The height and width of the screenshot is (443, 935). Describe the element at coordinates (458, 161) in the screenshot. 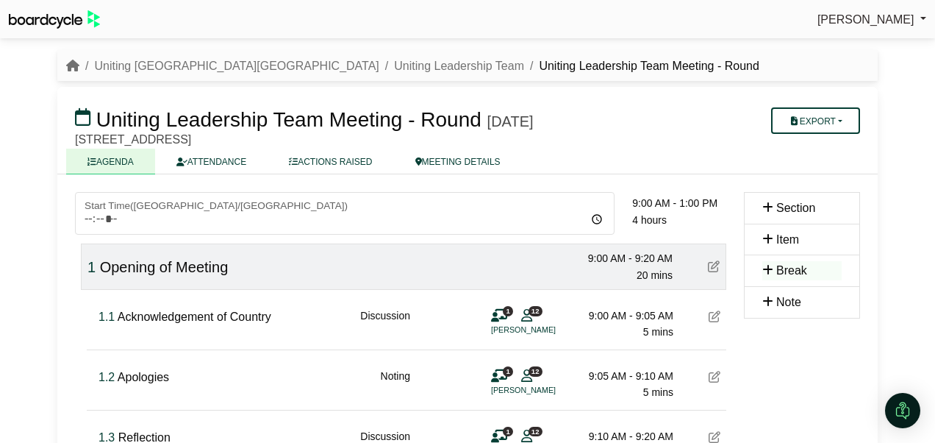

I see `a: MEETING DETAILS` at that location.